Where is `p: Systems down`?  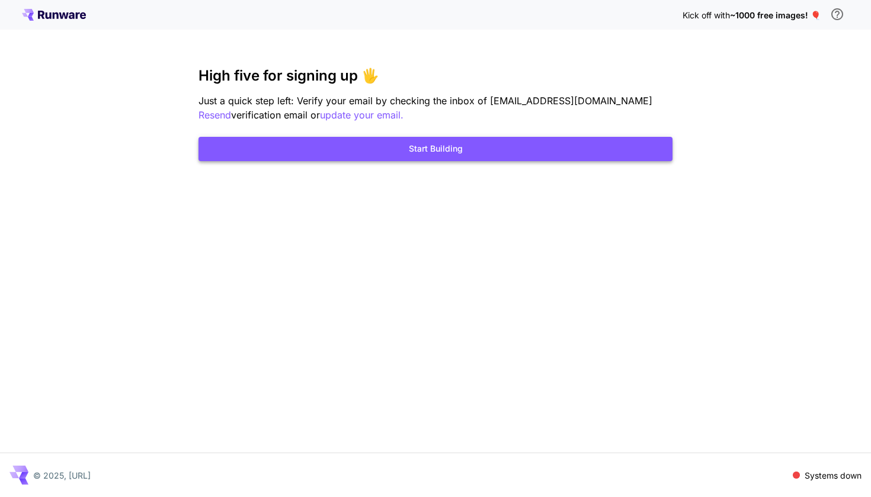 p: Systems down is located at coordinates (833, 475).